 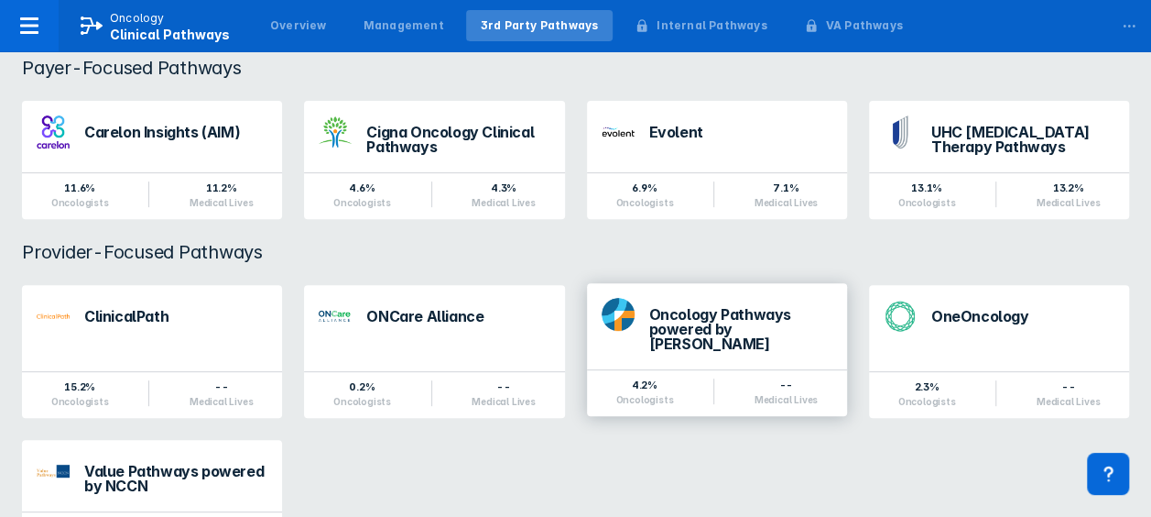 What do you see at coordinates (785, 188) in the screenshot?
I see `div: 7.1%` at bounding box center [785, 188].